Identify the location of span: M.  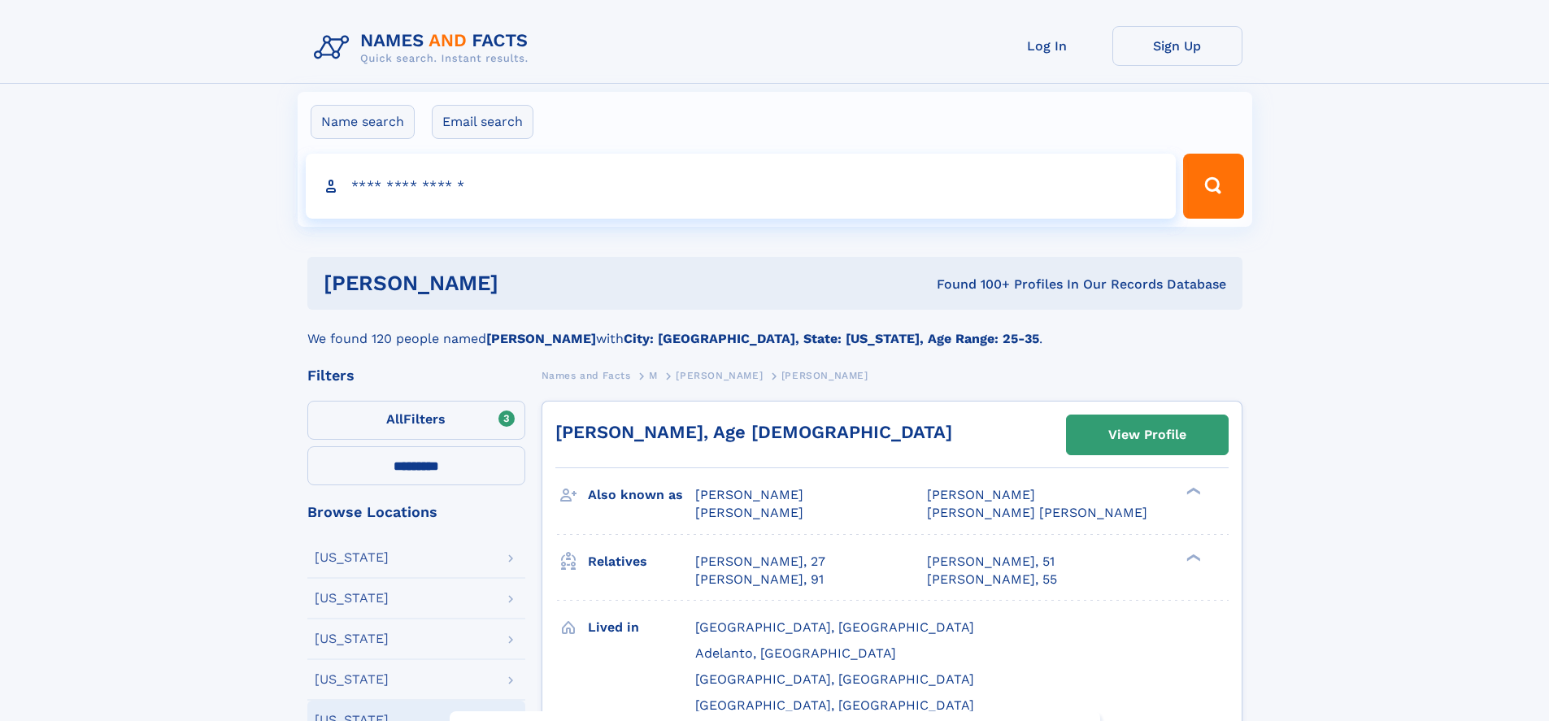
(653, 376).